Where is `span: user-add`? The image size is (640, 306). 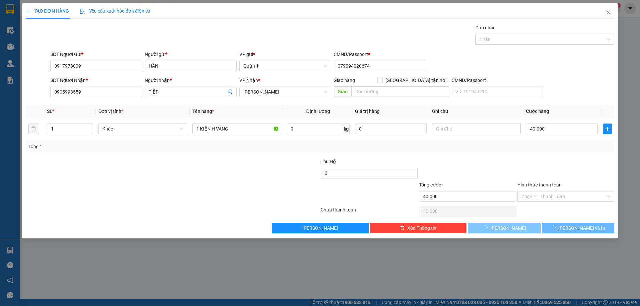 span: user-add is located at coordinates (230, 92).